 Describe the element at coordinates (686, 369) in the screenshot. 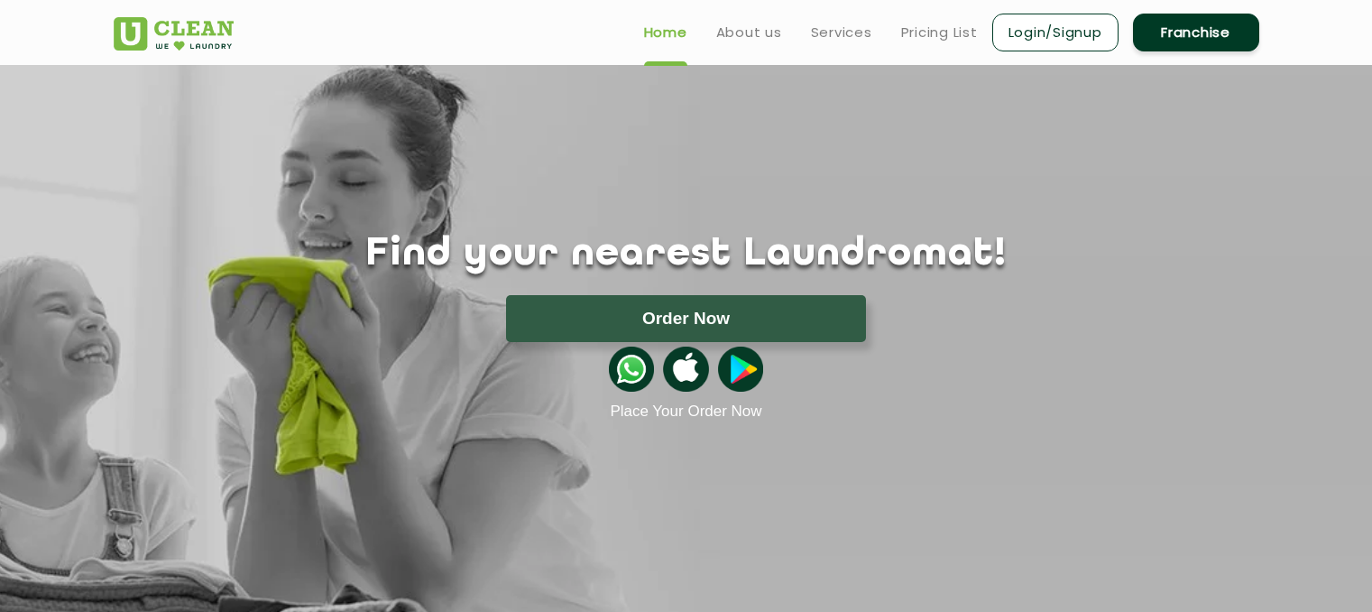

I see `img: apple-icon.png` at that location.